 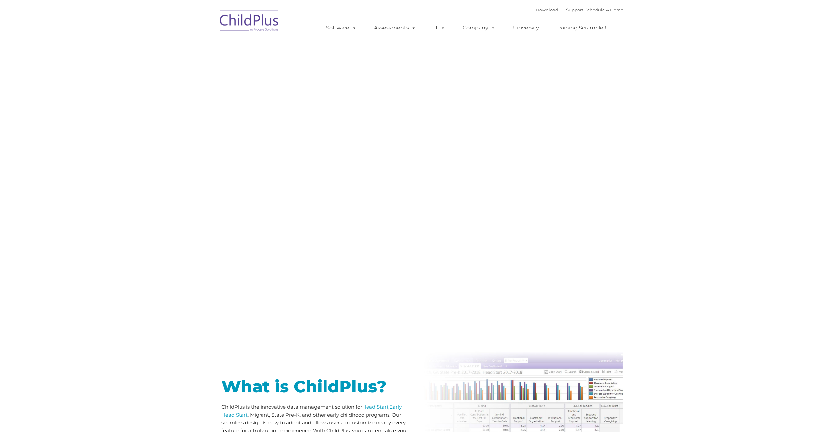 What do you see at coordinates (526, 28) in the screenshot?
I see `a: University` at bounding box center [526, 28].